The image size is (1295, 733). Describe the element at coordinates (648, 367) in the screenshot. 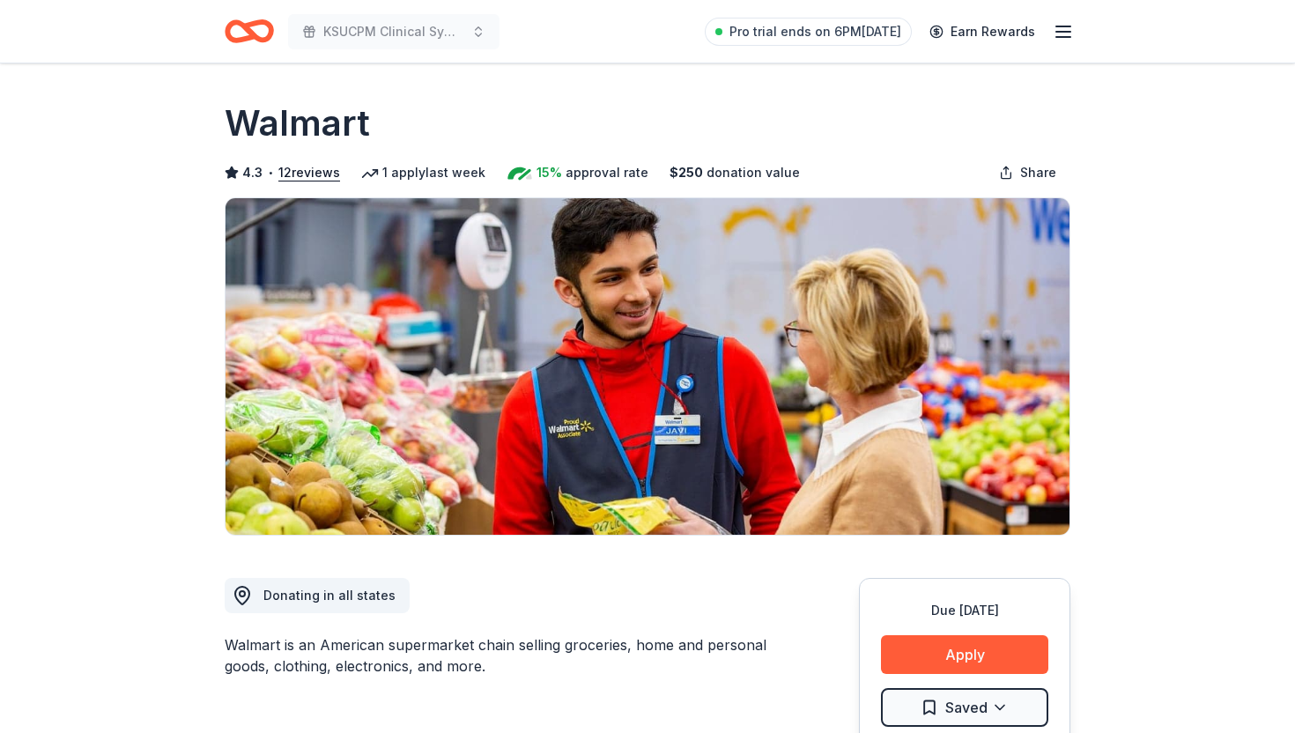

I see `img: Image for Walmart` at that location.